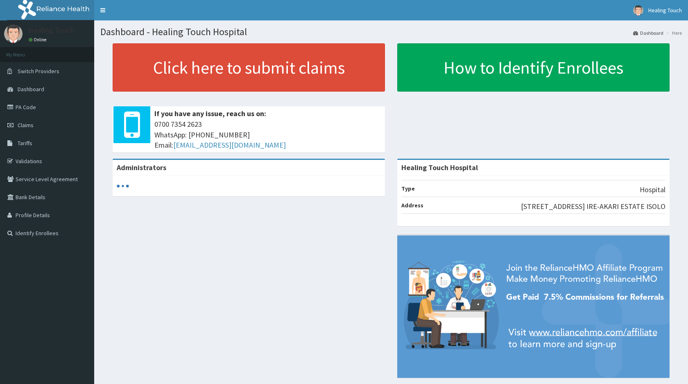 This screenshot has height=384, width=688. I want to click on span: Healing Touch, so click(665, 10).